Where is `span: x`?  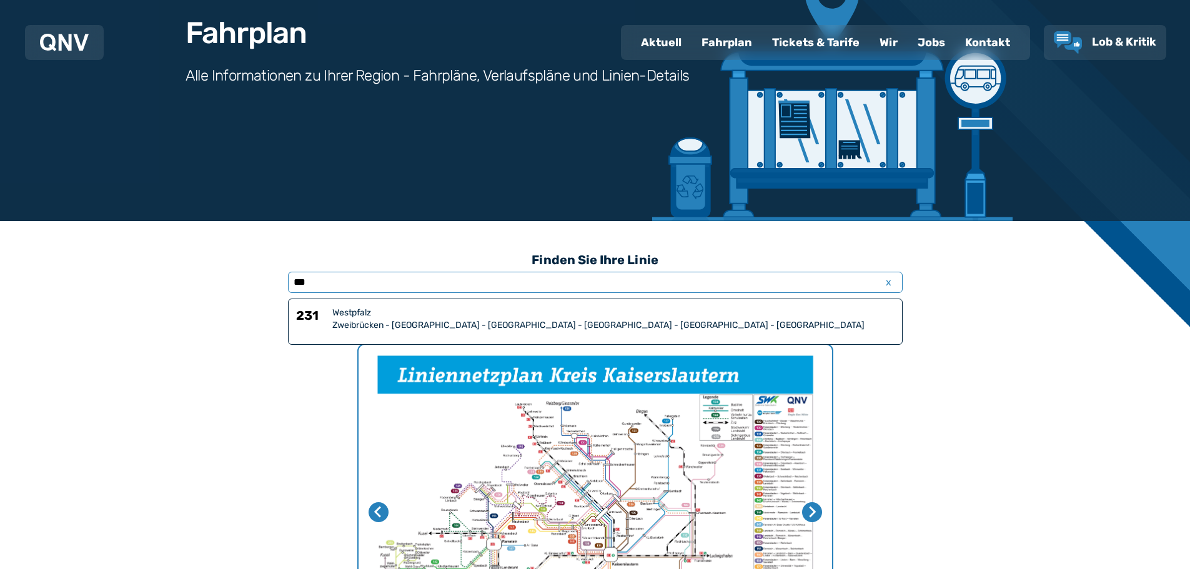 span: x is located at coordinates (889, 282).